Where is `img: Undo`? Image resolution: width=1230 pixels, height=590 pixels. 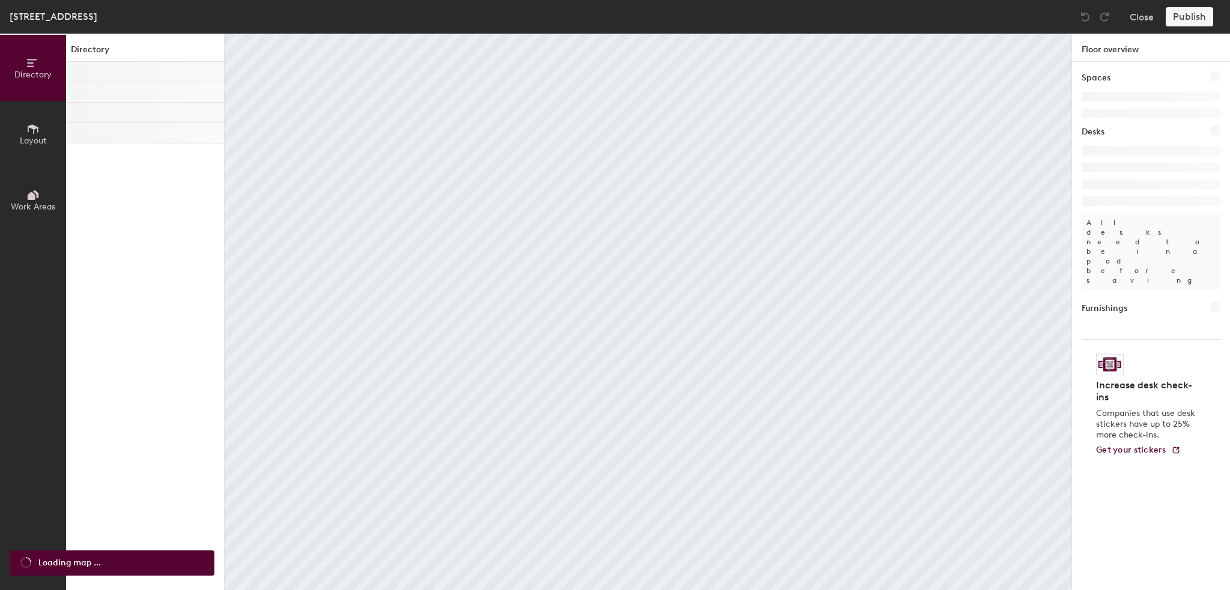
img: Undo is located at coordinates (1085, 17).